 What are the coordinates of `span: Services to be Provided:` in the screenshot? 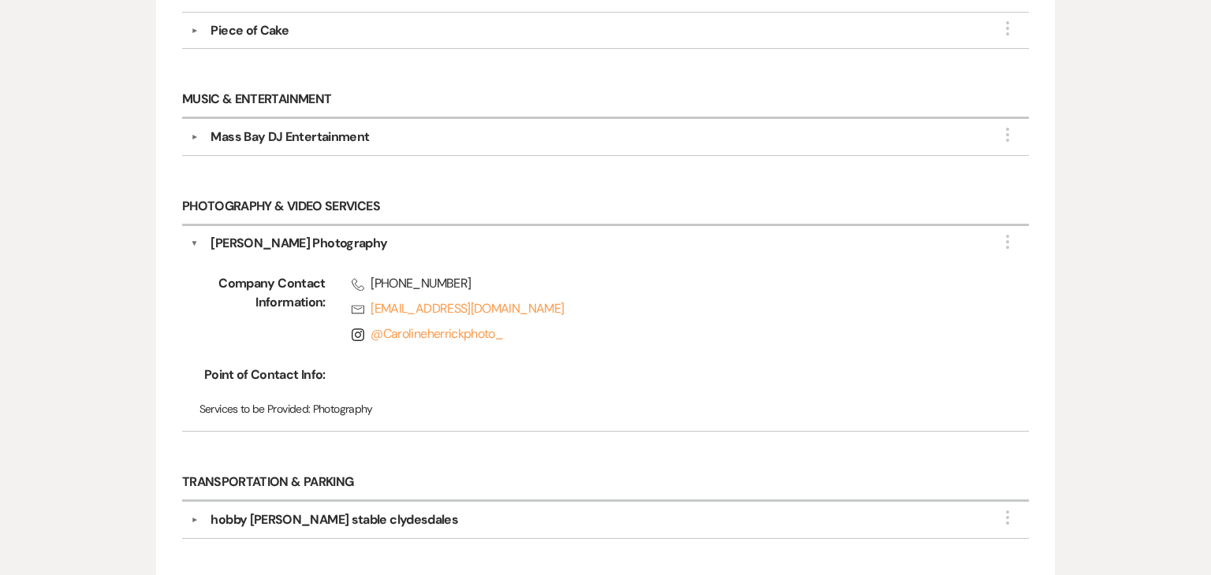 It's located at (255, 409).